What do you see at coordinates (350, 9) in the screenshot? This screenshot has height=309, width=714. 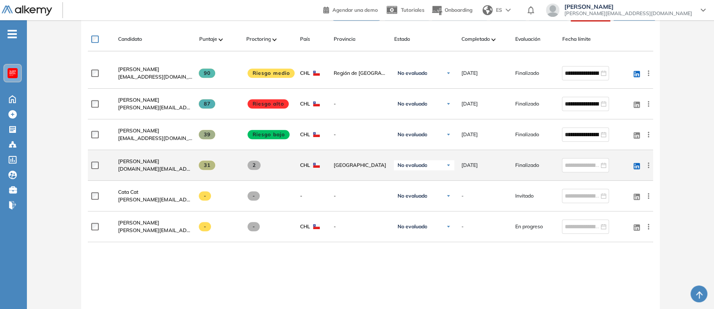 I see `a: Agendar una demo` at bounding box center [350, 9].